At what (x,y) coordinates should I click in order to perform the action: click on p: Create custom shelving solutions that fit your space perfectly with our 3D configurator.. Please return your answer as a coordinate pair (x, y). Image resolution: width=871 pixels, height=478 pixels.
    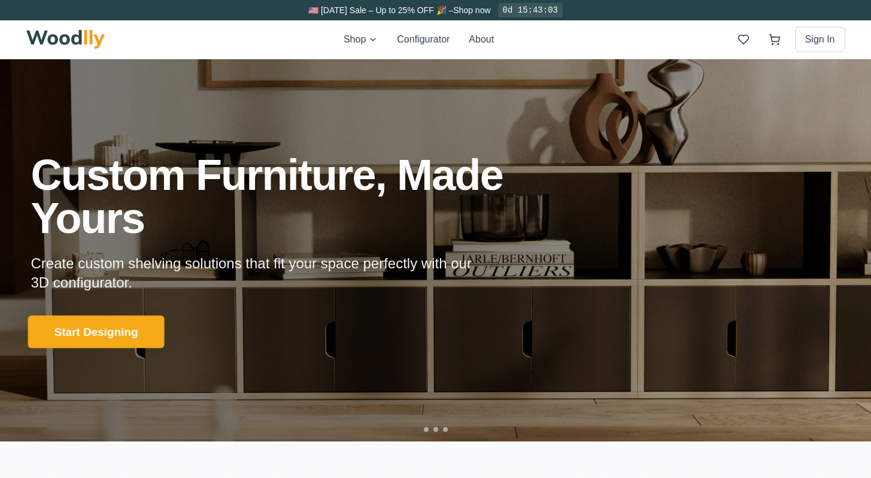
    Looking at the image, I should click on (261, 273).